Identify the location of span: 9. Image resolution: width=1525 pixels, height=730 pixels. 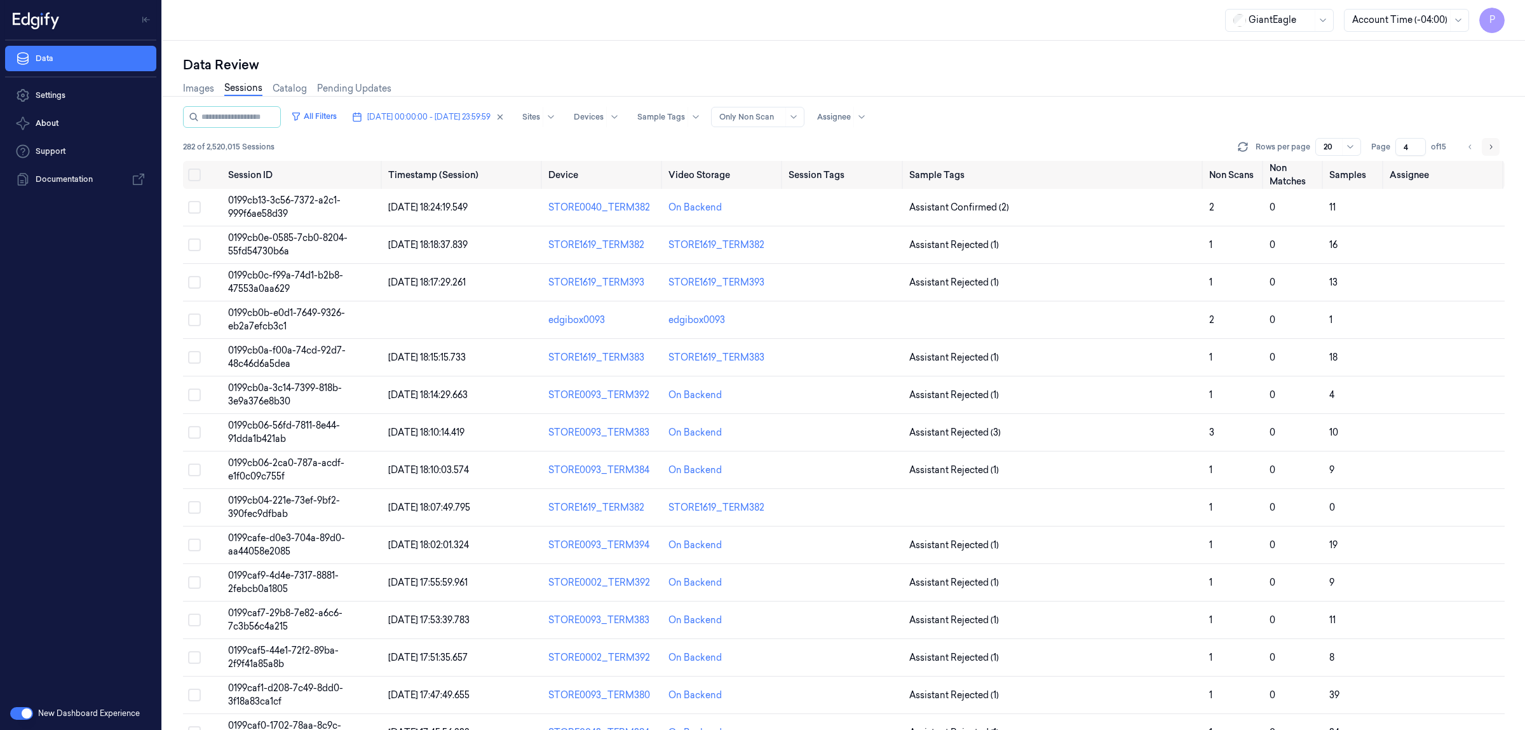
(1332, 470).